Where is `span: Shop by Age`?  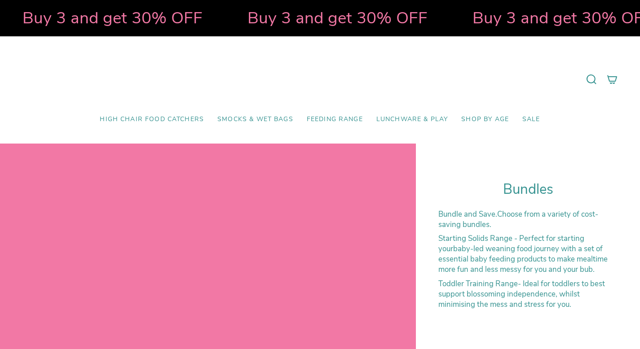
span: Shop by Age is located at coordinates (485, 119).